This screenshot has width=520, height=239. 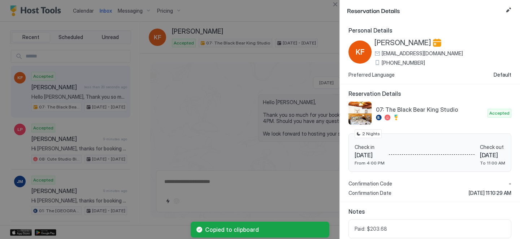 I want to click on span: Check in, so click(x=370, y=147).